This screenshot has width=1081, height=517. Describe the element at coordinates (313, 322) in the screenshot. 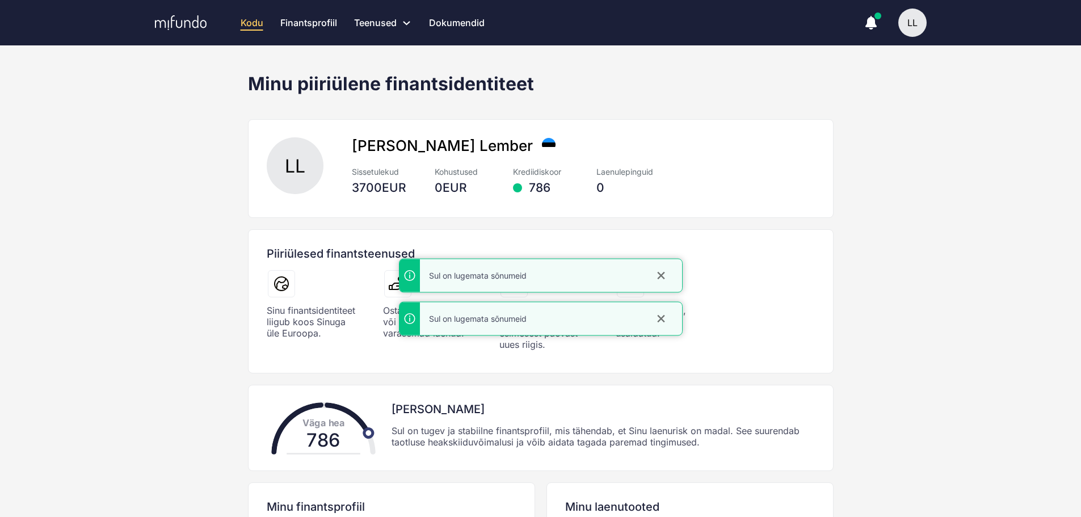

I see `div: Sinu finantsidentiteet liigub koos Sinuga üle Euroopa.` at that location.